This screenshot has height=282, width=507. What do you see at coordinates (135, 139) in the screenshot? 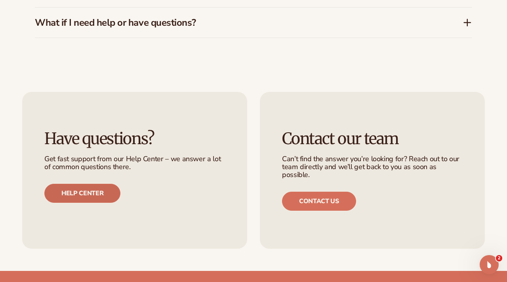
I see `h3: Have questions?` at bounding box center [135, 139].